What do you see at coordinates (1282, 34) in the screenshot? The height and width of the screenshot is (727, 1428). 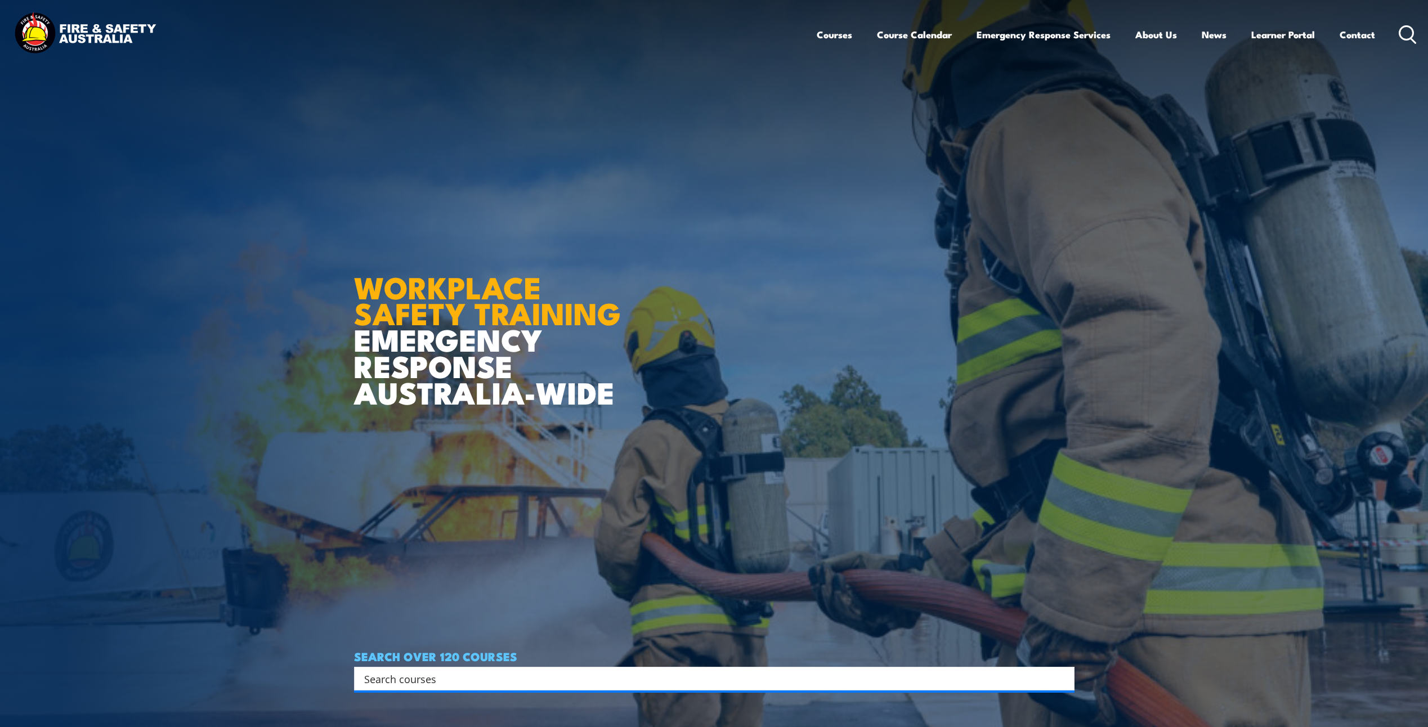 I see `a: Learner Portal` at bounding box center [1282, 34].